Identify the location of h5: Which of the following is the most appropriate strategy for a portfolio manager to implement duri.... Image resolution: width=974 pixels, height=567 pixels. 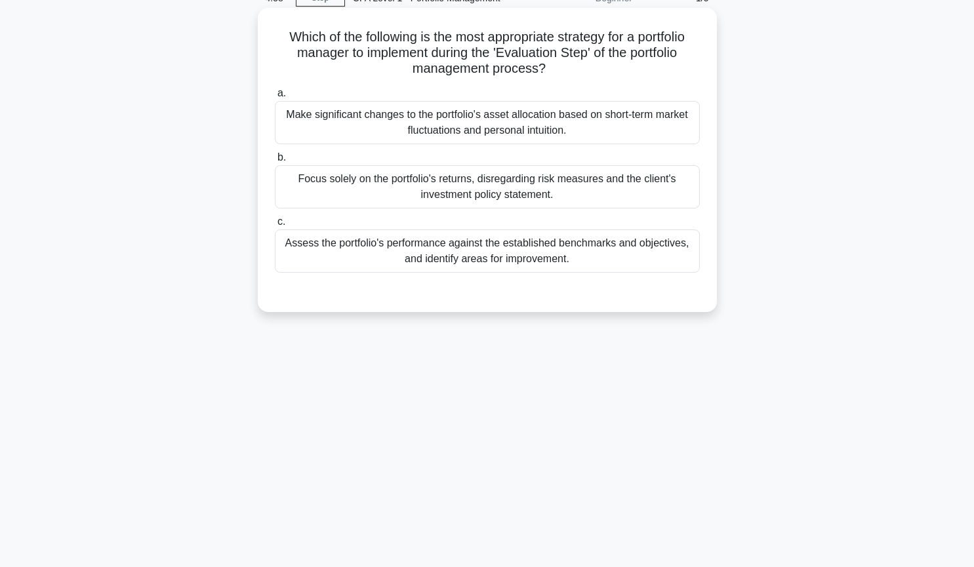
(487, 53).